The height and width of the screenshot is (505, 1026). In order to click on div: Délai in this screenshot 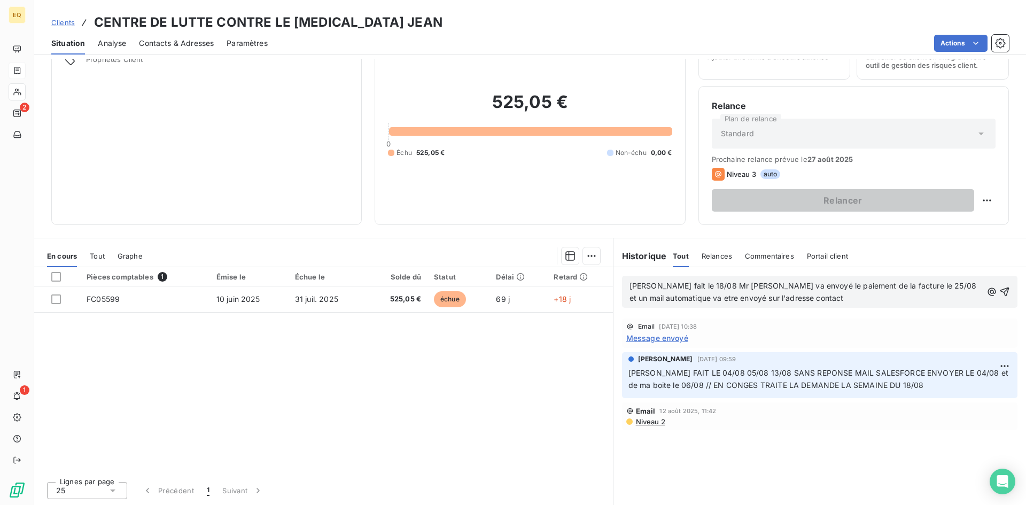, I will do `click(518, 277)`.